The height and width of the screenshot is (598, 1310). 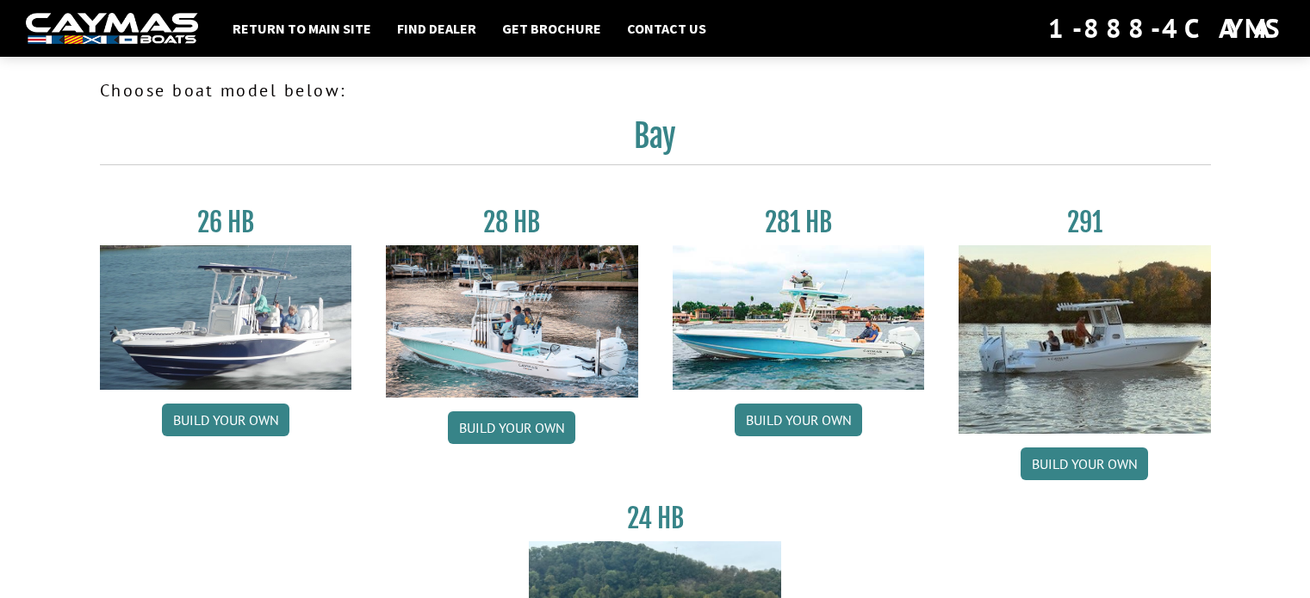 I want to click on img: 291_Thumbnail.jpg, so click(x=1084, y=339).